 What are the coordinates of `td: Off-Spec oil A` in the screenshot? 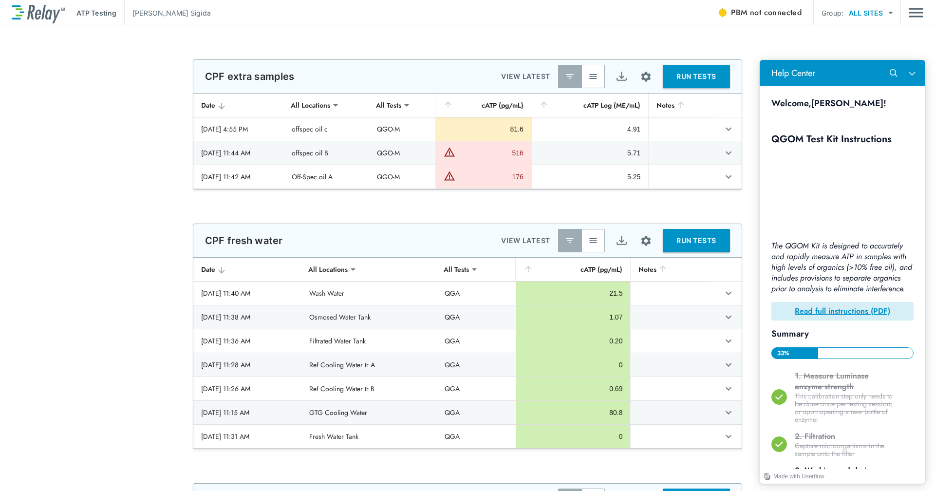 It's located at (326, 177).